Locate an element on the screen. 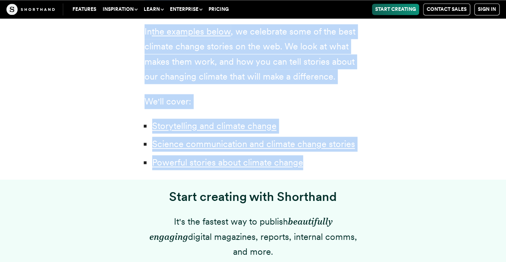  a: Powerful stories about climate change is located at coordinates (227, 163).